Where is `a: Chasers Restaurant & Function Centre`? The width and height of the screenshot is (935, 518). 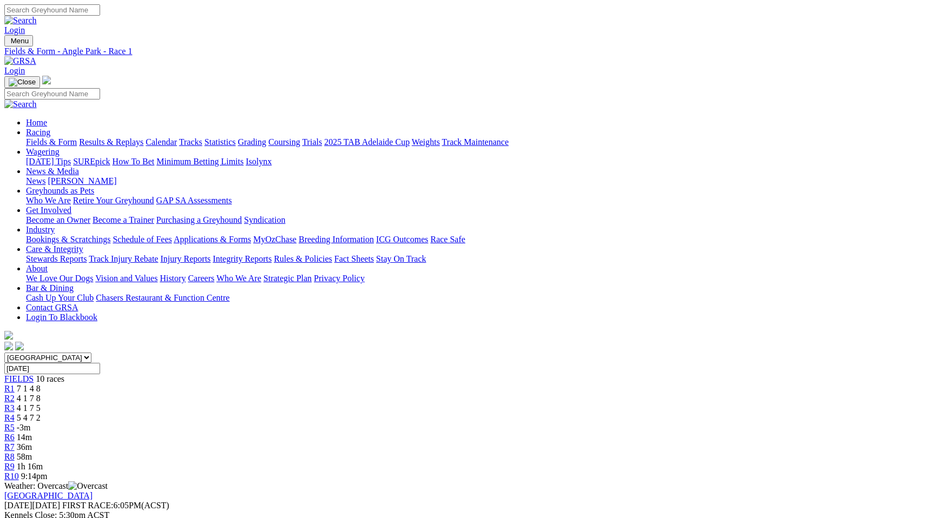 a: Chasers Restaurant & Function Centre is located at coordinates (162, 298).